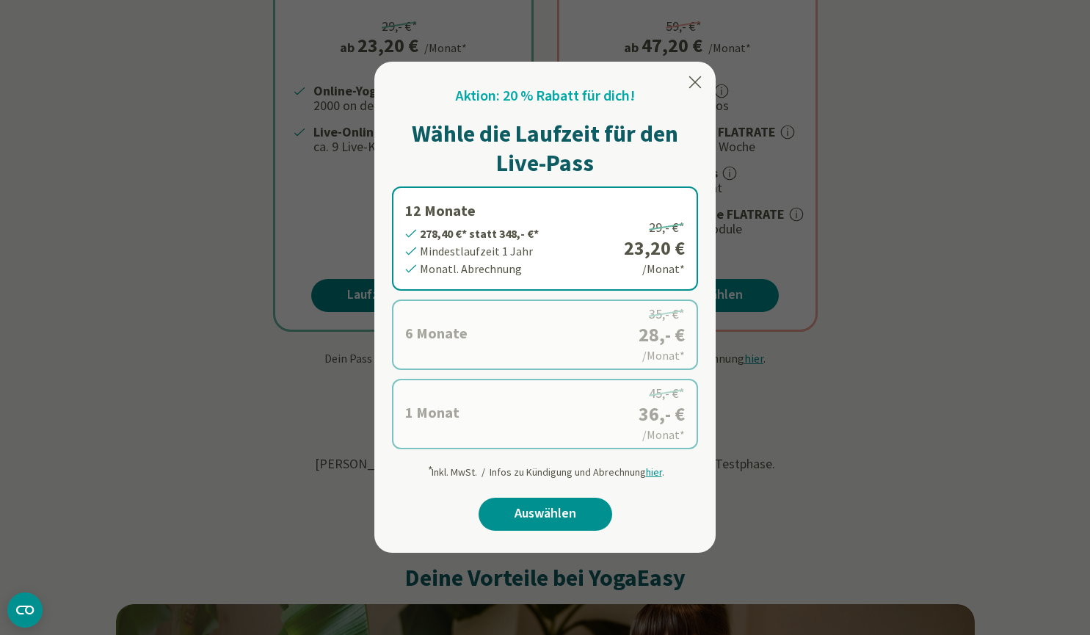  I want to click on h1: Wähle die Laufzeit für den Live-Pass, so click(544, 148).